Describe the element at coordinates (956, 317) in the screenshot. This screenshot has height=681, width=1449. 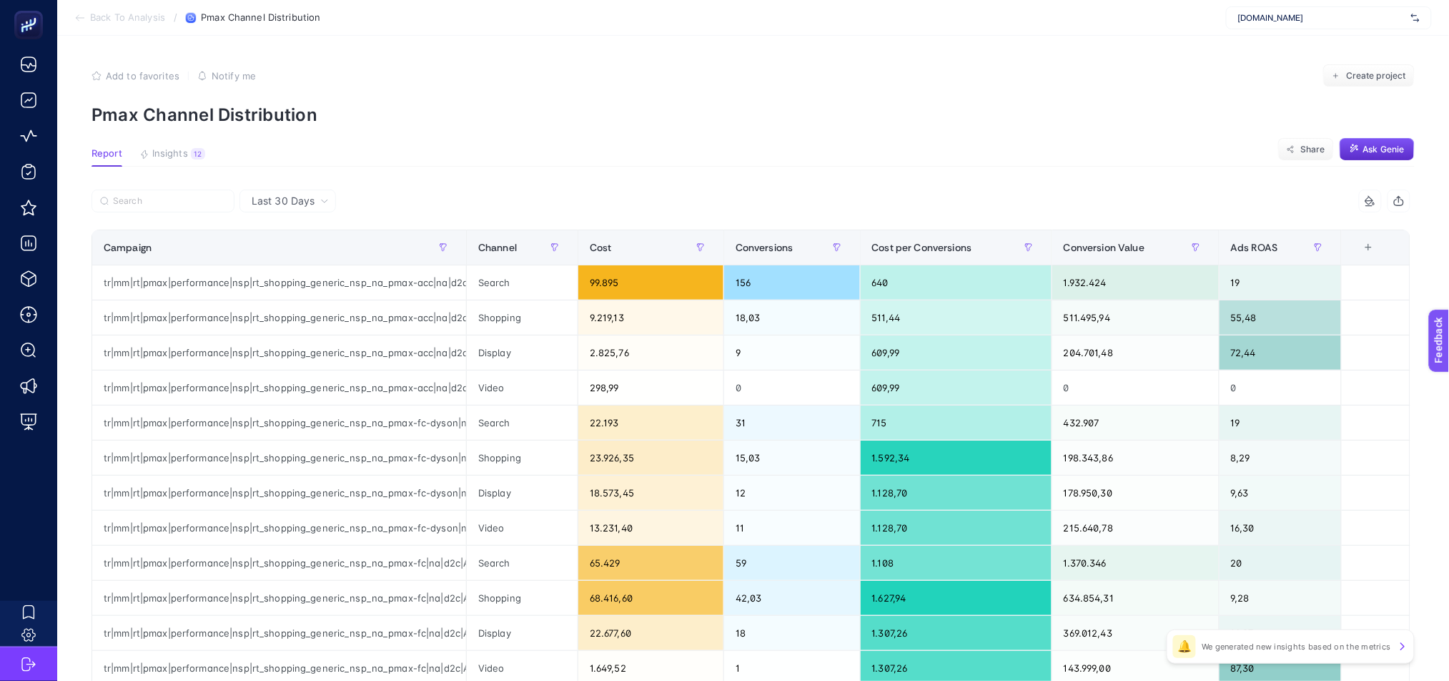
I see `div: 511,44` at that location.